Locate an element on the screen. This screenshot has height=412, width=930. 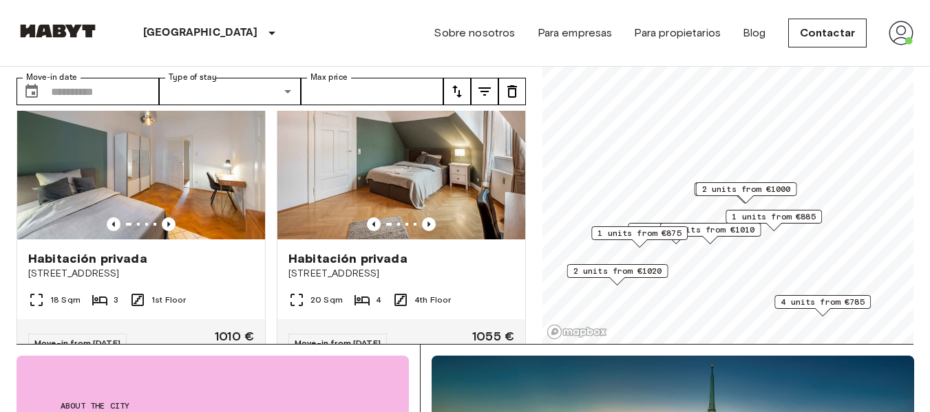
a: Marketing picture of unit DE-02-007-001-03HFPrevious imagePrevious imageHabitación privada[STREET... is located at coordinates (401, 220).